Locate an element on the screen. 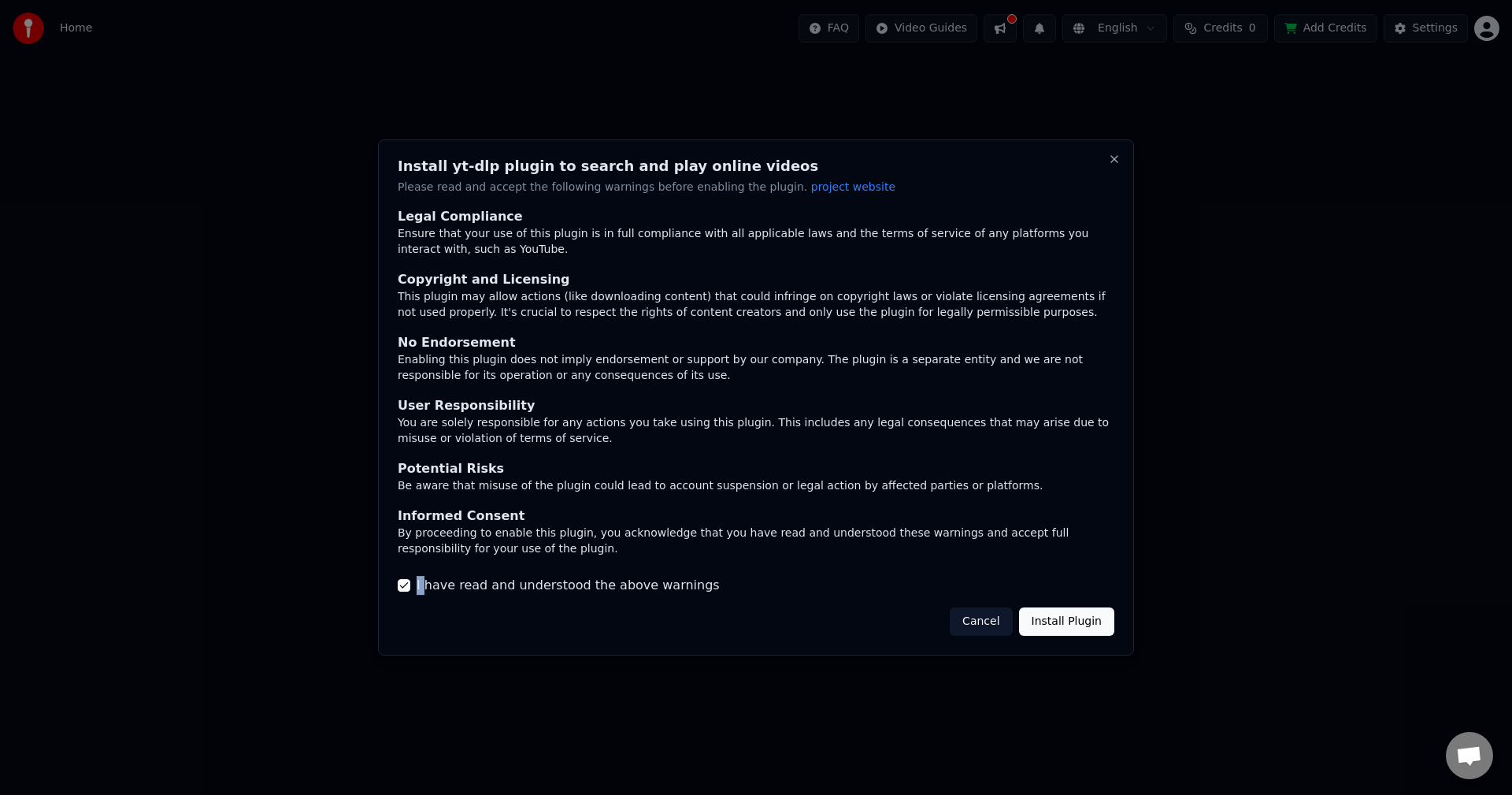 Image resolution: width=1512 pixels, height=795 pixels. div: By proceeding to enable this plugin, you acknowledge that you have read and understood these warn... is located at coordinates (756, 541).